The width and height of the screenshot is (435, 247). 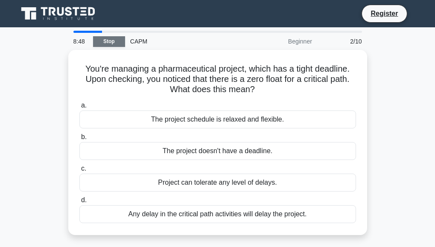 What do you see at coordinates (218, 183) in the screenshot?
I see `div: Project can tolerate any level of delays.` at bounding box center [218, 183].